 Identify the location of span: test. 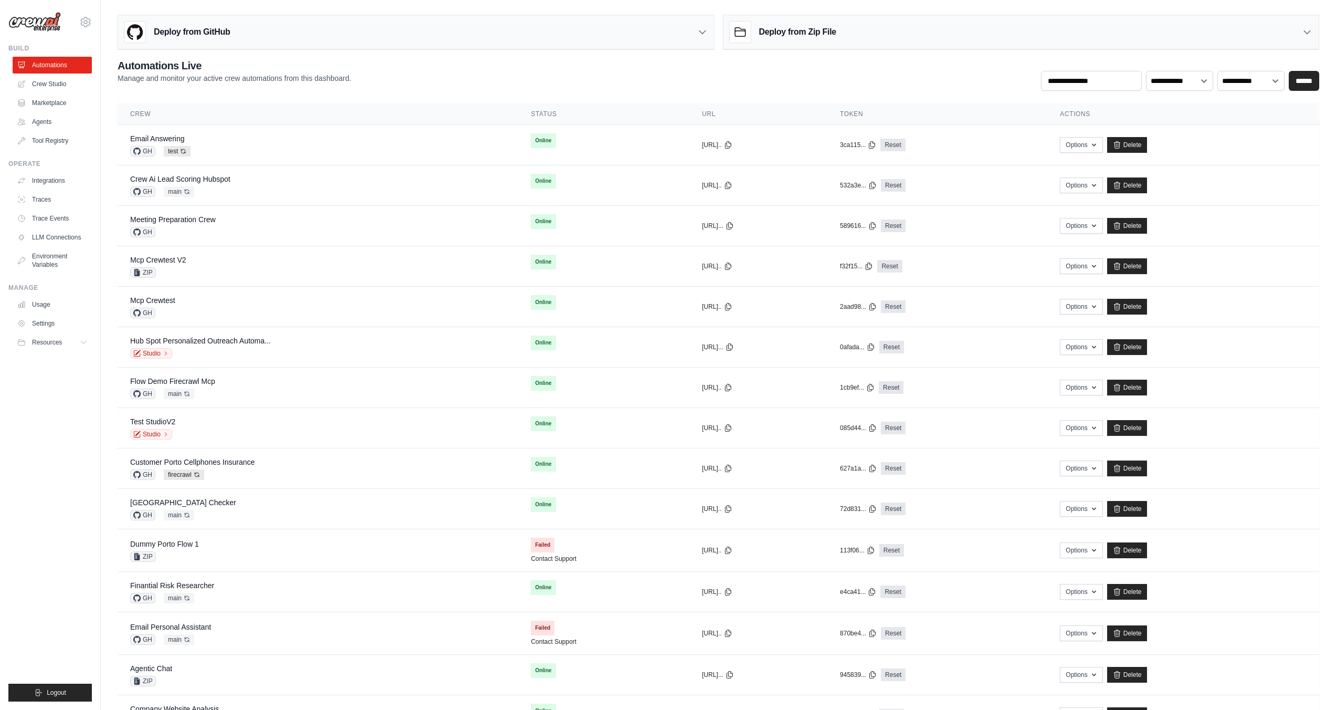
(177, 151).